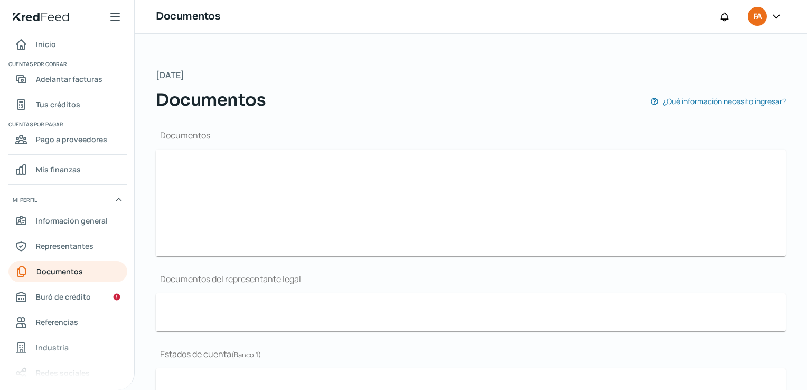  What do you see at coordinates (68, 44) in the screenshot?
I see `a: Inicio` at bounding box center [68, 44].